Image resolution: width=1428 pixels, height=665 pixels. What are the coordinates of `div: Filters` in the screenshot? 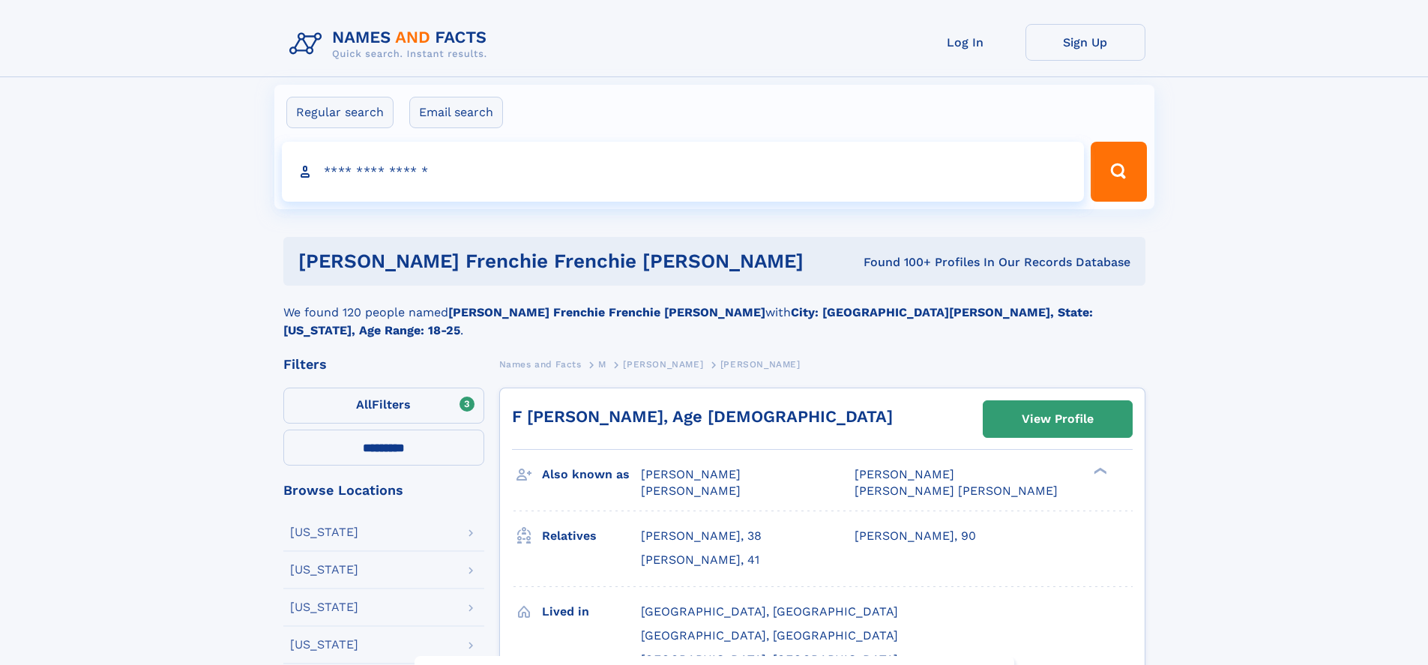 It's located at (384, 364).